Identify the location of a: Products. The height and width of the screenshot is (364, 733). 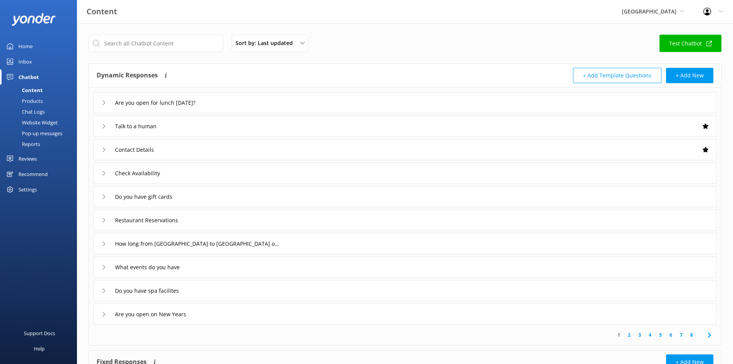
(41, 101).